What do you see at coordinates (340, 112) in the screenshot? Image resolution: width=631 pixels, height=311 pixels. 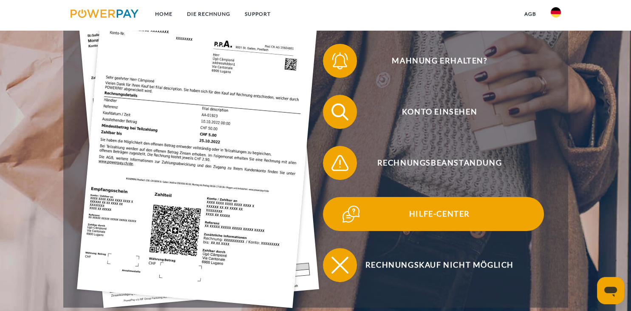 I see `img: qb_search.svg` at bounding box center [340, 112].